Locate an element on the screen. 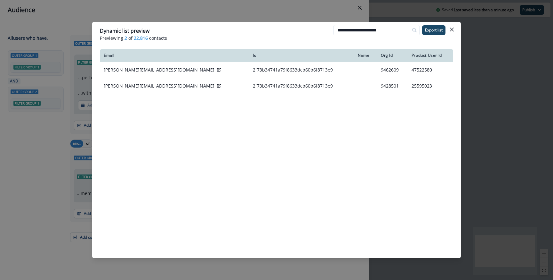 This screenshot has height=280, width=553. td: 9462609 is located at coordinates (393, 70).